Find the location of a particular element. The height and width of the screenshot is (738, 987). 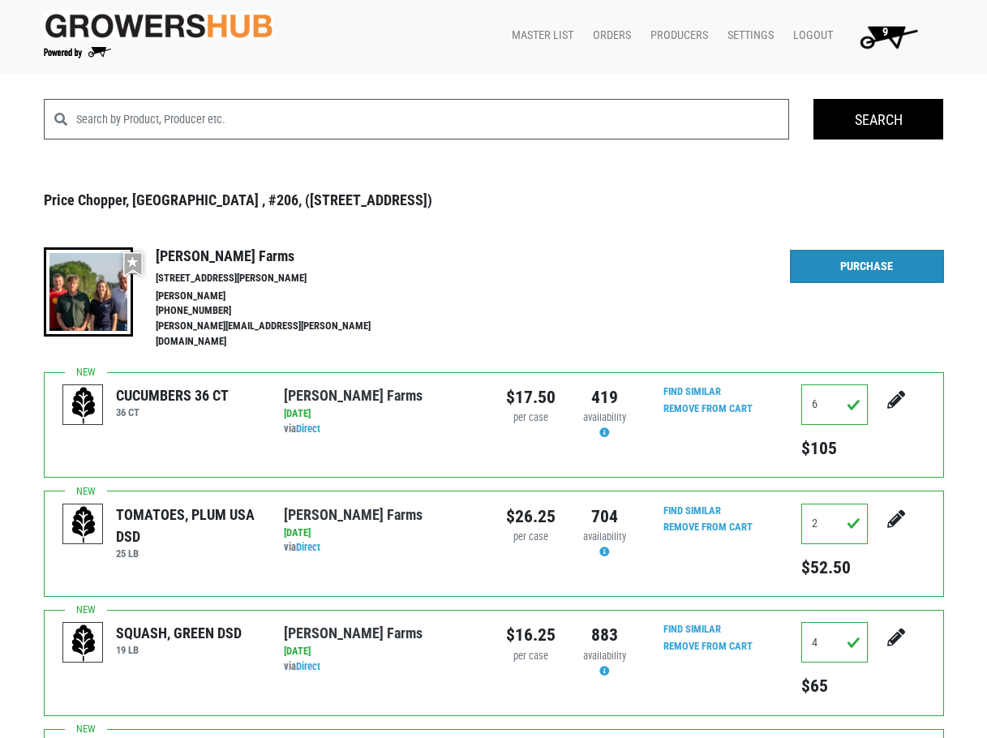

h6: 36 CT is located at coordinates (172, 412).